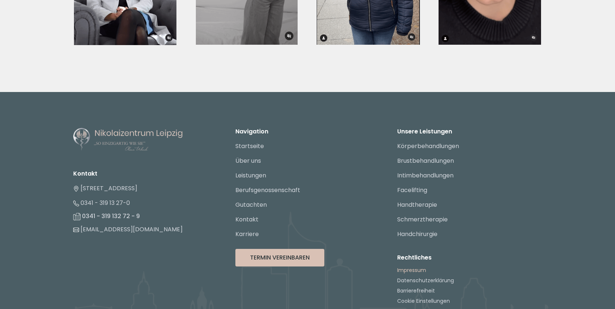  I want to click on a: Über uns, so click(248, 160).